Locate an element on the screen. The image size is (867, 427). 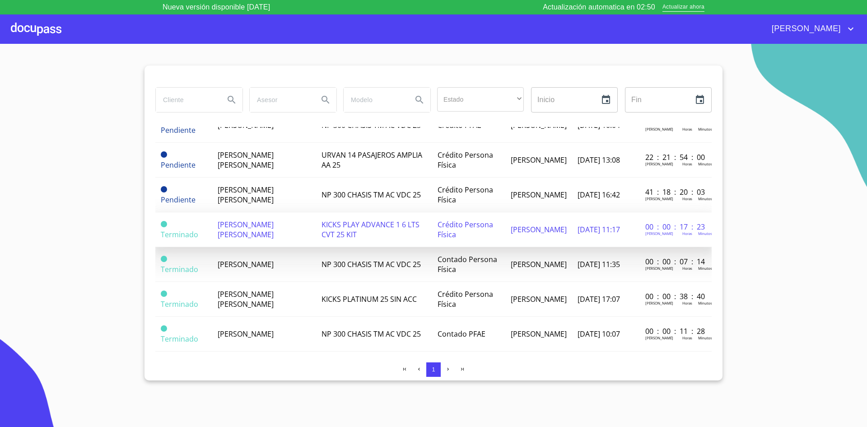
p: 00 : 00 : 07 : 14 is located at coordinates (675, 261).